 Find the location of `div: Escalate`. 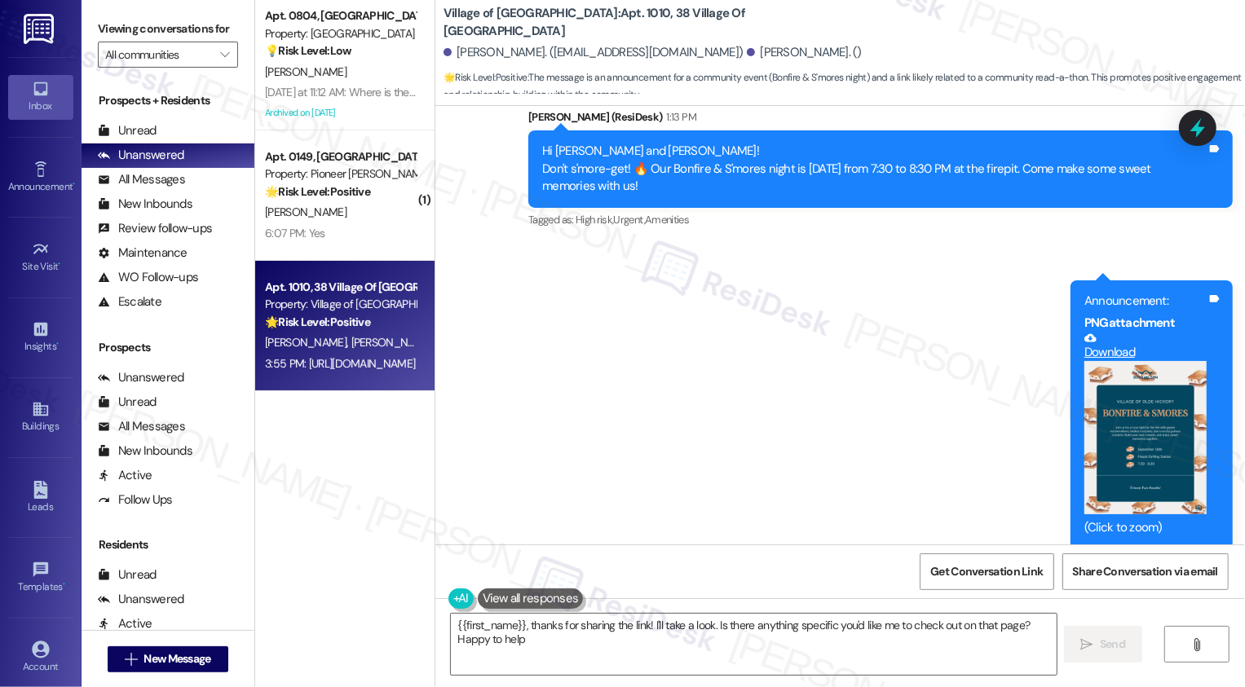

div: Escalate is located at coordinates (130, 302).